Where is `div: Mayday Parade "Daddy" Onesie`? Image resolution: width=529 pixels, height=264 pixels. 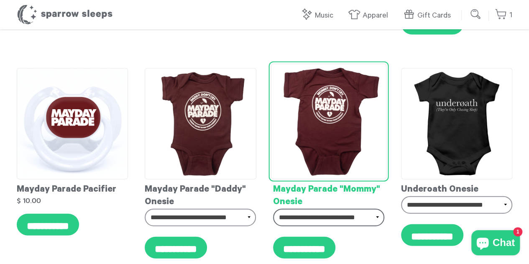 div: Mayday Parade "Daddy" Onesie is located at coordinates (200, 194).